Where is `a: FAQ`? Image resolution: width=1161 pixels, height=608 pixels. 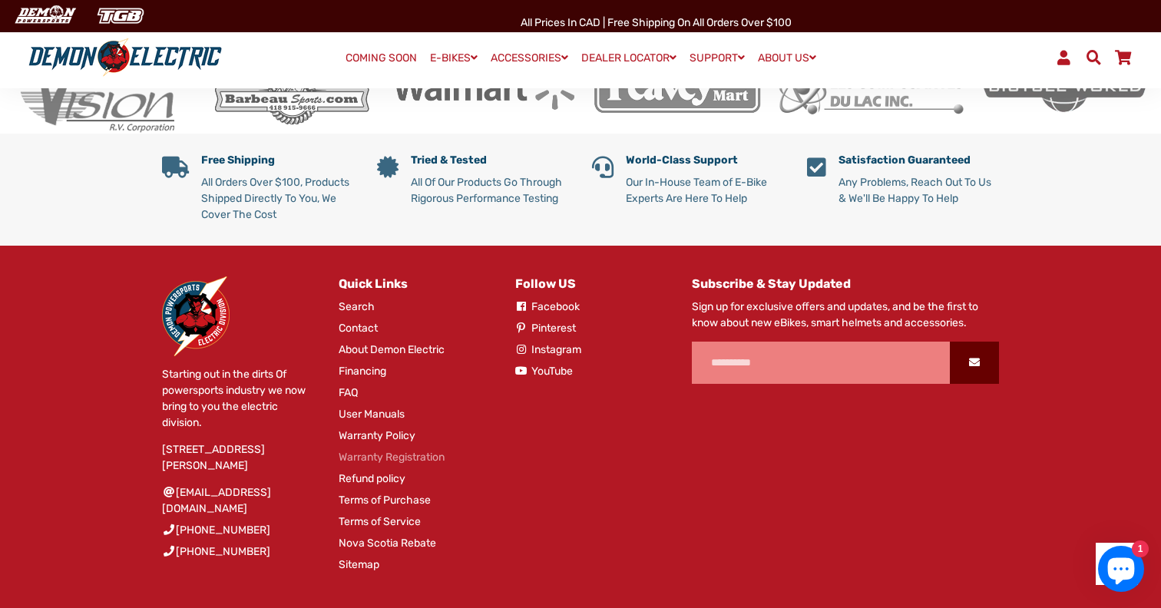 a: FAQ is located at coordinates (348, 392).